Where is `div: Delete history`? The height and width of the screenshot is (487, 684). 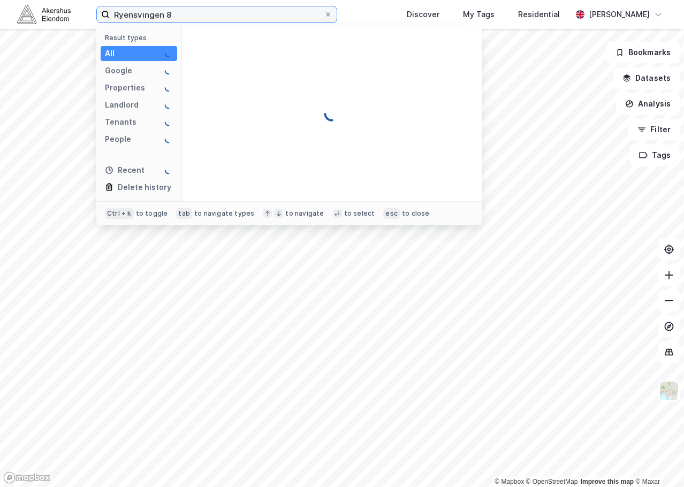 div: Delete history is located at coordinates (145, 187).